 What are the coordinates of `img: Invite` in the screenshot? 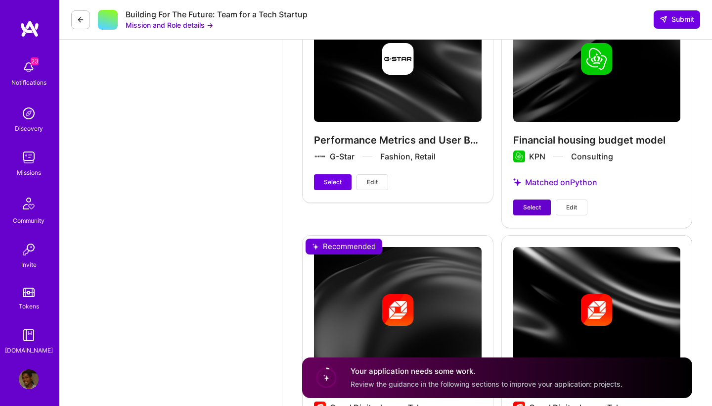 It's located at (29, 249).